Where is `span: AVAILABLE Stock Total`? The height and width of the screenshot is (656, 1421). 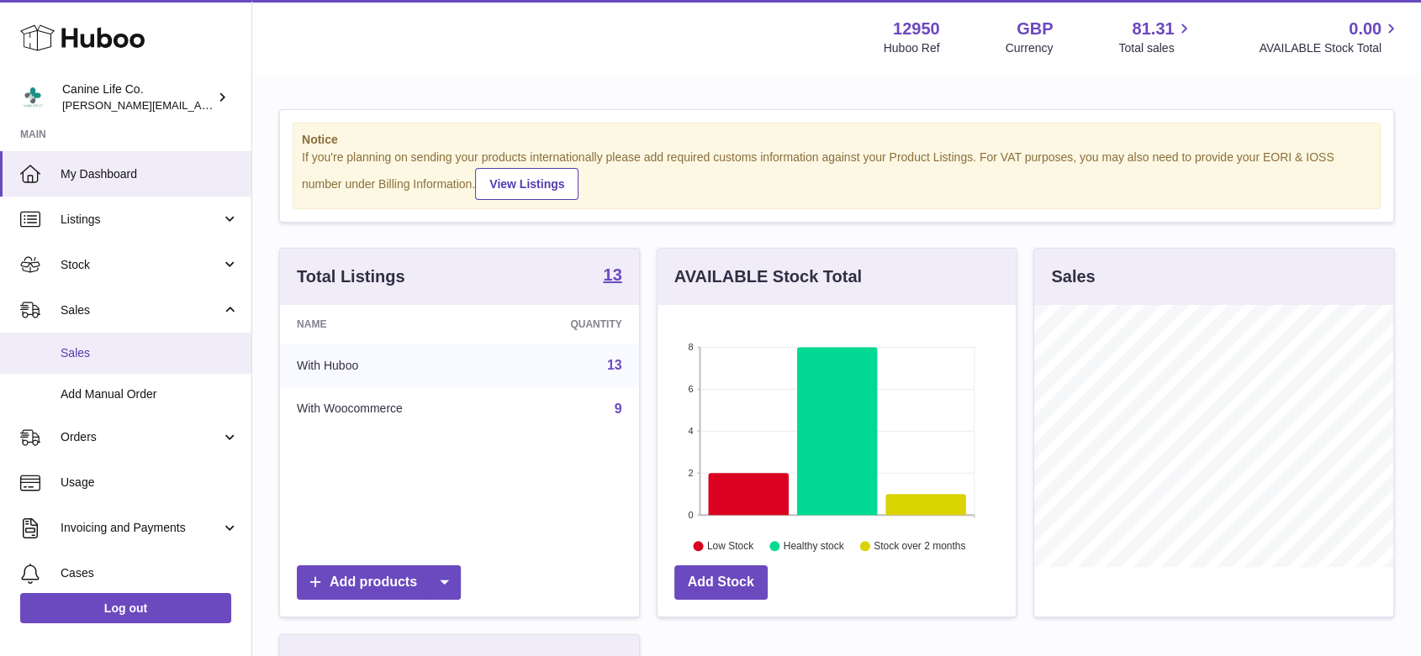 span: AVAILABLE Stock Total is located at coordinates (1329, 48).